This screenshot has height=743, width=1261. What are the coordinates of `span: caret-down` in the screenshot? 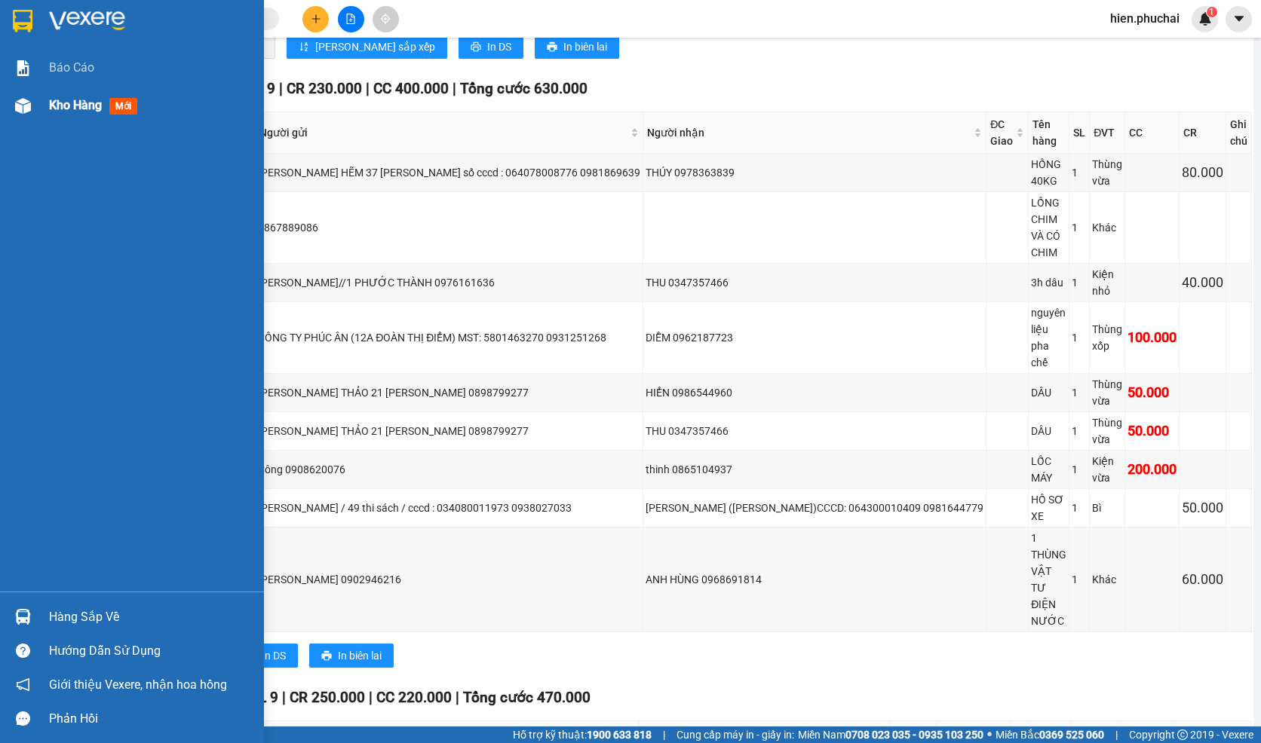 It's located at (1239, 19).